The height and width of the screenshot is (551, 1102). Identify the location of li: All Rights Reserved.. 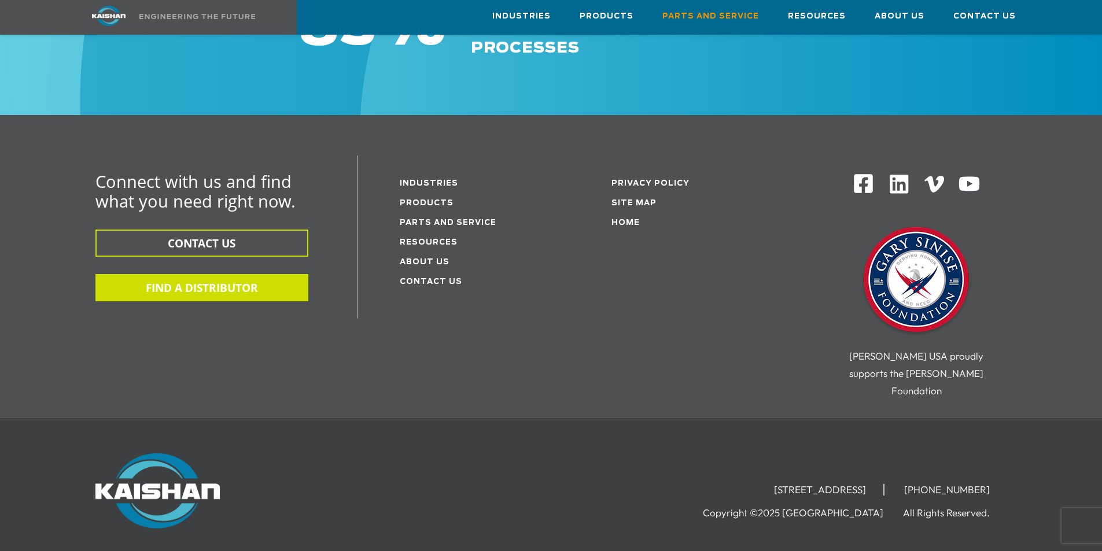
(955, 513).